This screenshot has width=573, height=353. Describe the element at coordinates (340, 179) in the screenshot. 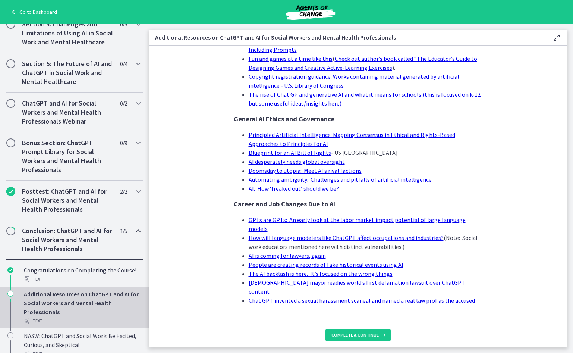

I see `a: Automating ambiguity: Challenges and pitfalls of artificial intelligence` at that location.